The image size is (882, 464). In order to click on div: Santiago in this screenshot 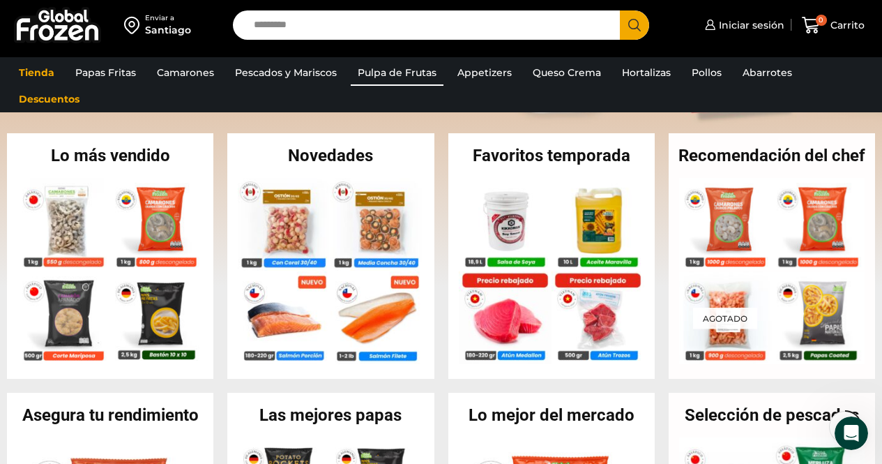, I will do `click(168, 30)`.